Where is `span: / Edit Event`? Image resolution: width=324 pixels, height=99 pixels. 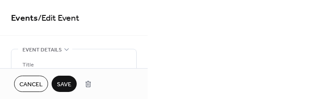 span: / Edit Event is located at coordinates (59, 18).